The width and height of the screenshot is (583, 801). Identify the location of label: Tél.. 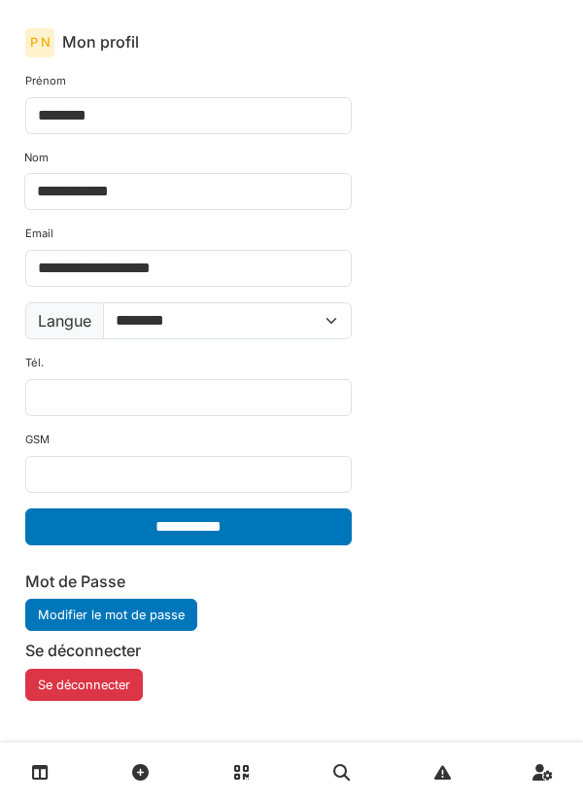
(34, 363).